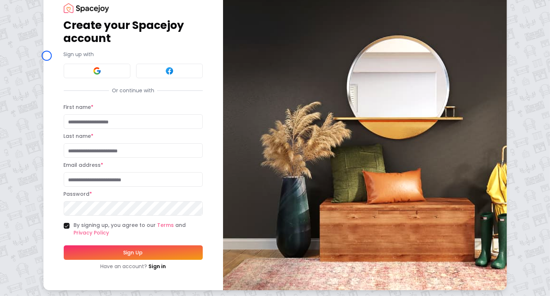 The width and height of the screenshot is (550, 296). I want to click on a: Privacy Policy, so click(92, 233).